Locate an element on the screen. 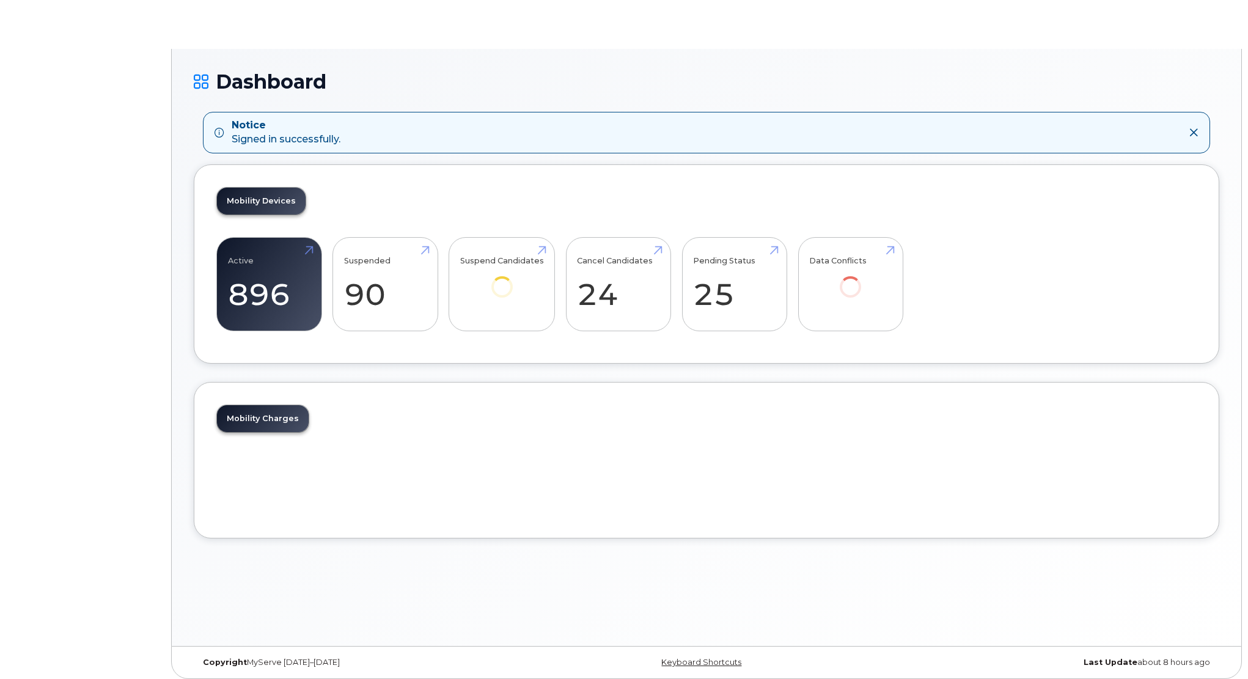  a: Mobility Devices is located at coordinates (261, 201).